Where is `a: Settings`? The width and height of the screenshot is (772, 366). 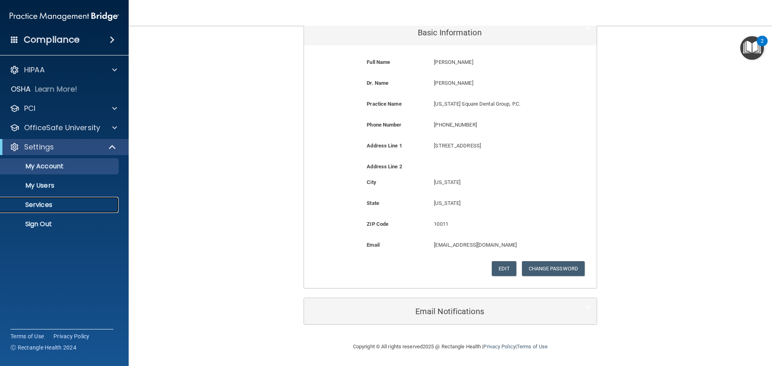
a: Settings is located at coordinates (63, 147).